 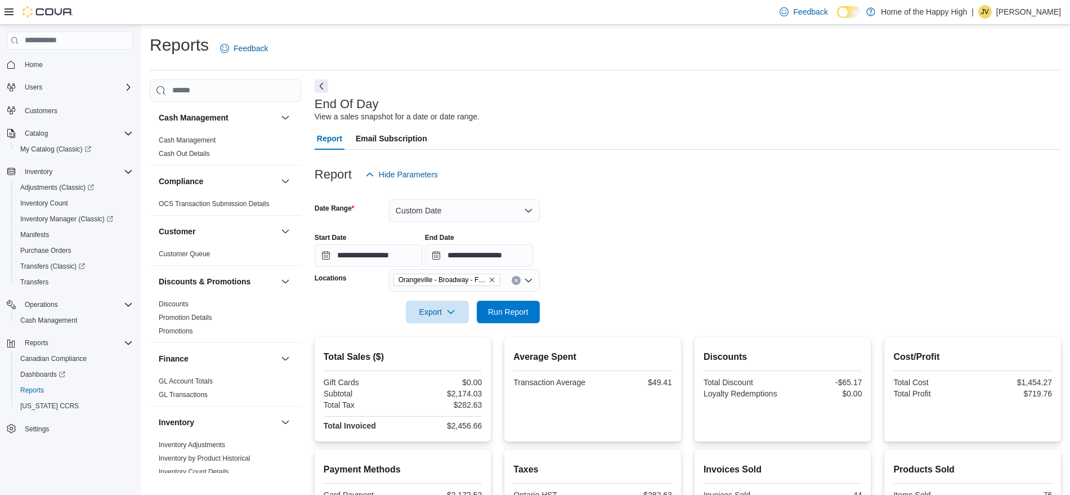 I want to click on a: Promotion Details, so click(x=185, y=317).